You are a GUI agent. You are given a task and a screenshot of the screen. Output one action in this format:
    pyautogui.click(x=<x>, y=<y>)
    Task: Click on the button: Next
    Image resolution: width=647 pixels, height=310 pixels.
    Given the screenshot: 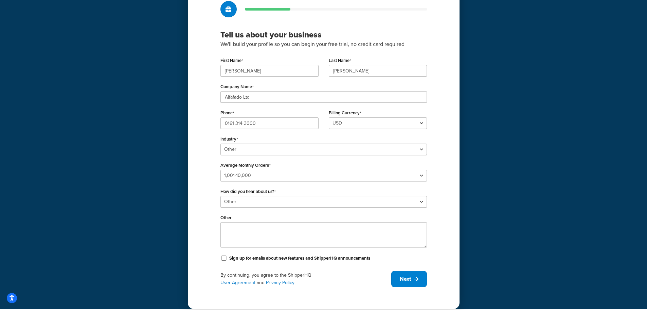 What is the action you would take?
    pyautogui.click(x=409, y=279)
    